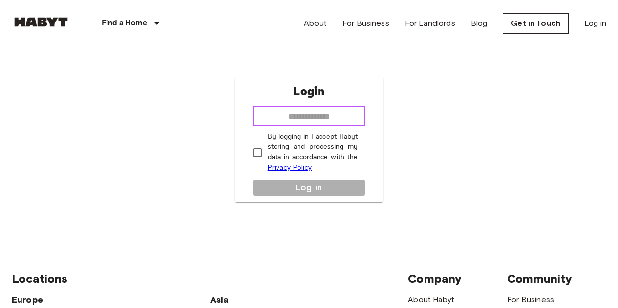  Describe the element at coordinates (124, 23) in the screenshot. I see `p: Find a Home` at that location.